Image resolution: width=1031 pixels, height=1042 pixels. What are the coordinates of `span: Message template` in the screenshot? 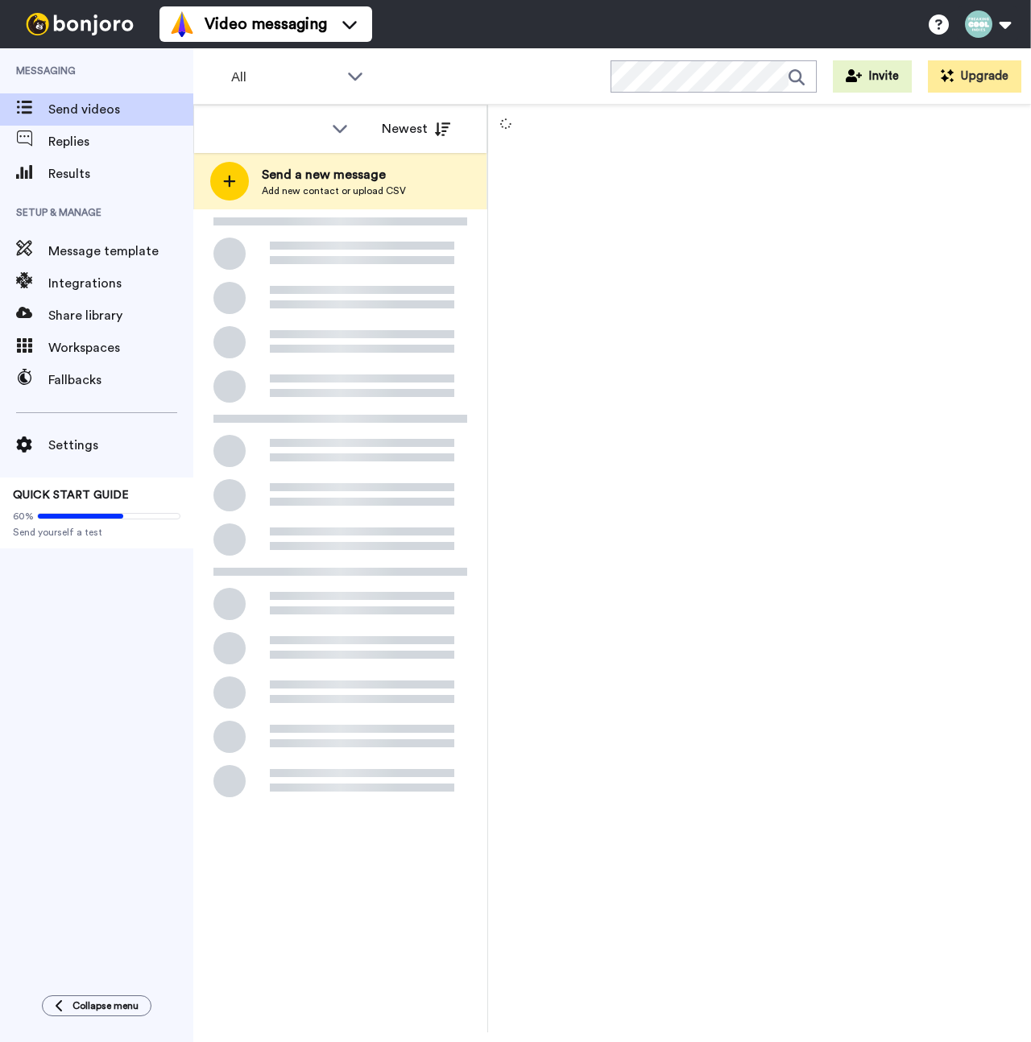 It's located at (121, 251).